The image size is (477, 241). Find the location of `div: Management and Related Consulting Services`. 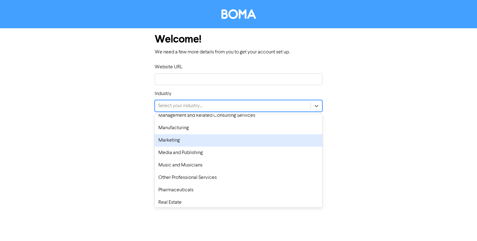

div: Management and Related Consulting Services is located at coordinates (239, 116).